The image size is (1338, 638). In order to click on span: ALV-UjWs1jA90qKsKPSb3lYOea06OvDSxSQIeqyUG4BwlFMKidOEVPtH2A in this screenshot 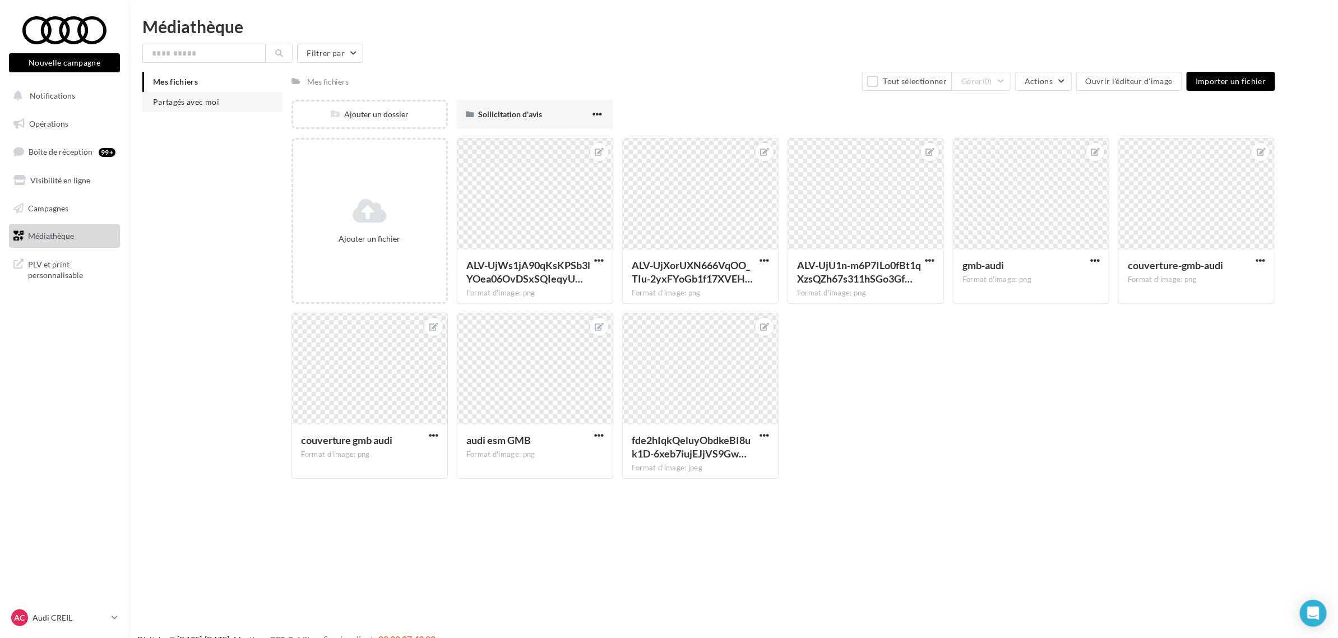, I will do `click(528, 272)`.